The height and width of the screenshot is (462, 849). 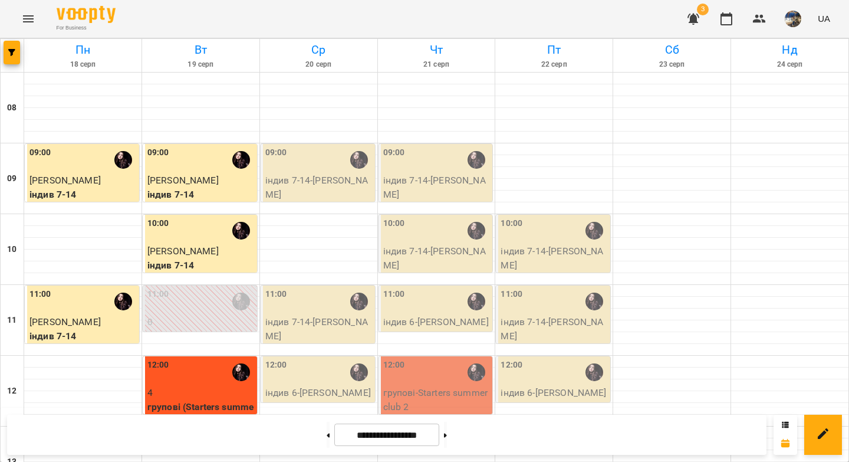 I want to click on p: групові - Starters summer club 2, so click(x=437, y=399).